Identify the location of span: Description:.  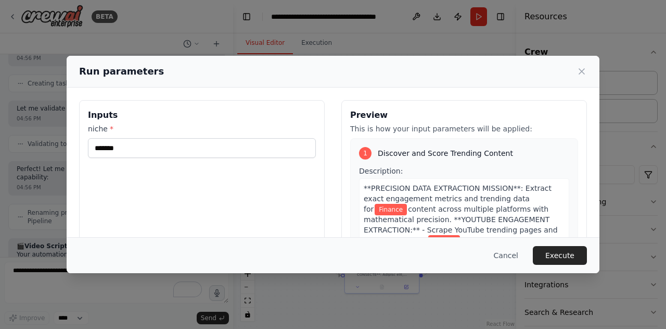
(381, 171).